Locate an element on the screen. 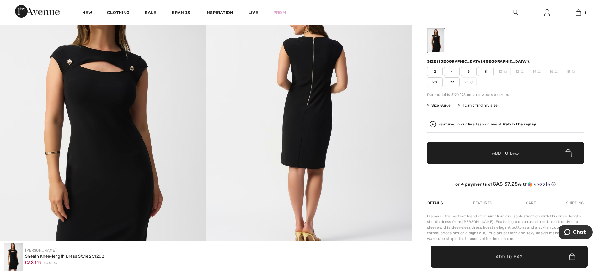  span: Size Guide is located at coordinates (438, 105).